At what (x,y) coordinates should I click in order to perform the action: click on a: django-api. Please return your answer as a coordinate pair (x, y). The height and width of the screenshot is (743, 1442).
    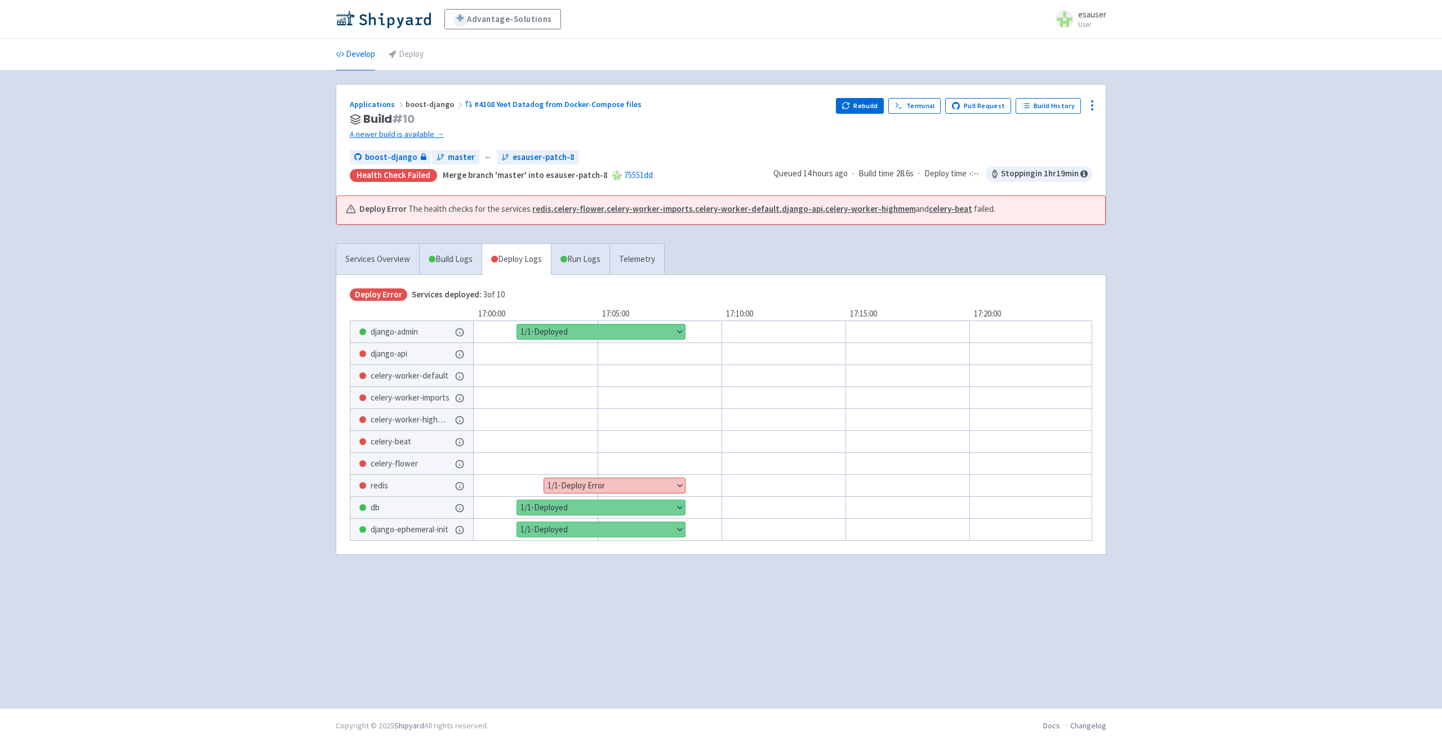
    Looking at the image, I should click on (802, 208).